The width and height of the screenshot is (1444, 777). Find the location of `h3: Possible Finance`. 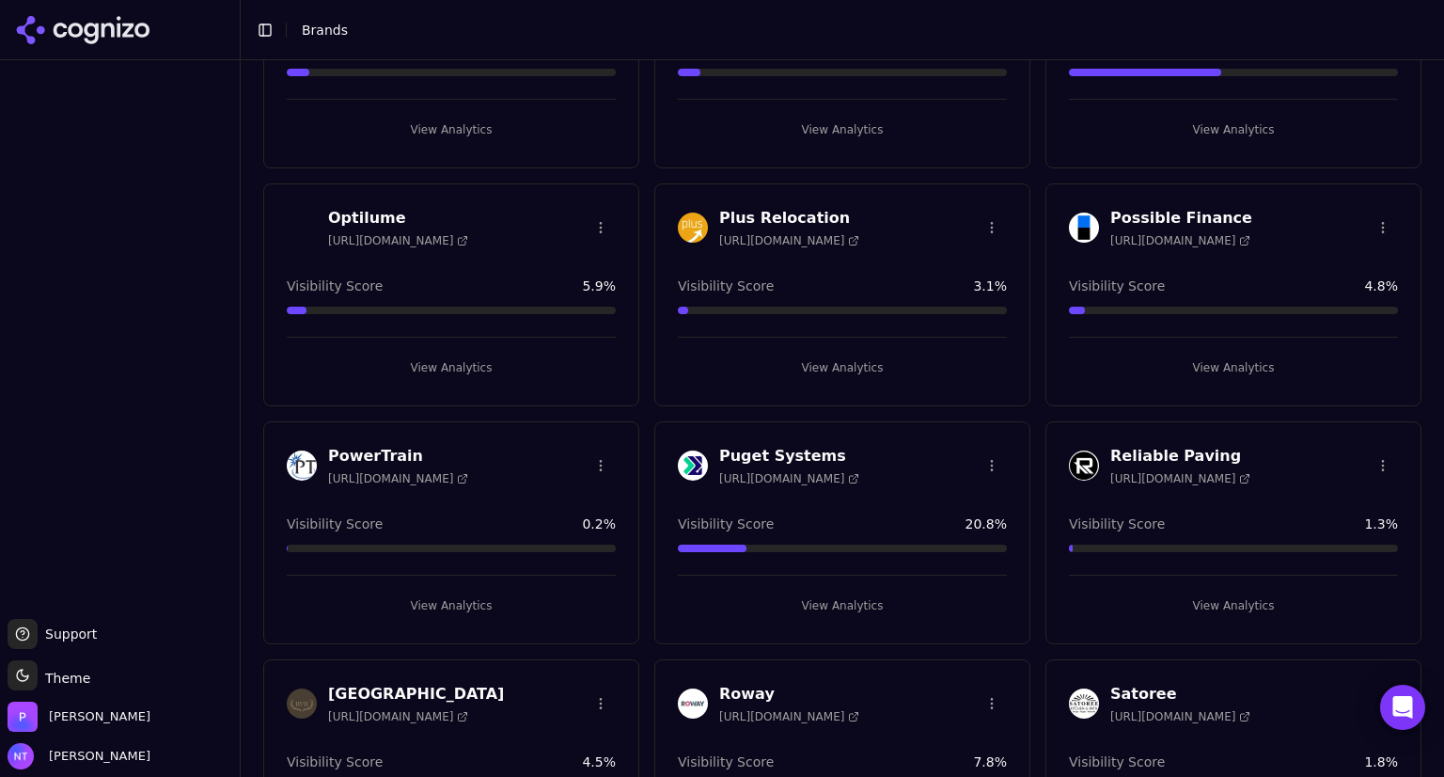

h3: Possible Finance is located at coordinates (1181, 218).